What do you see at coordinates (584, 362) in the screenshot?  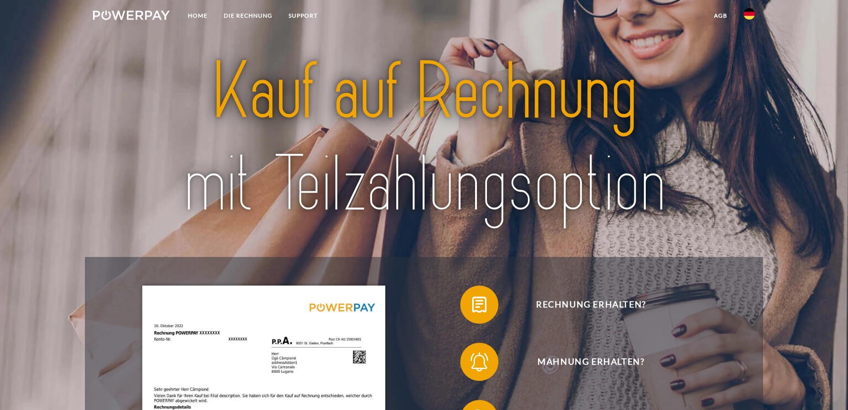 I see `button: Mahnung erhalten?` at bounding box center [584, 362].